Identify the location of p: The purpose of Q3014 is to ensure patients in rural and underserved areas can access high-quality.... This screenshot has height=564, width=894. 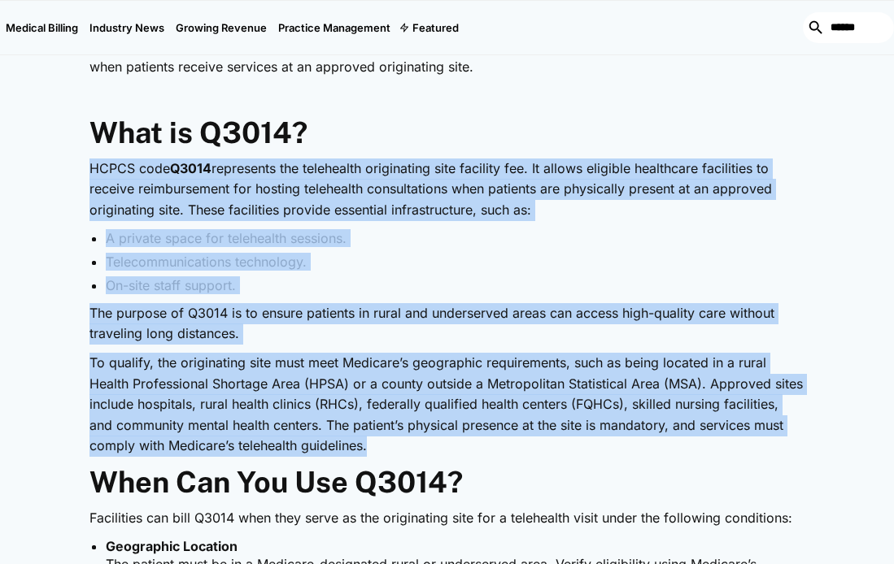
(446, 324).